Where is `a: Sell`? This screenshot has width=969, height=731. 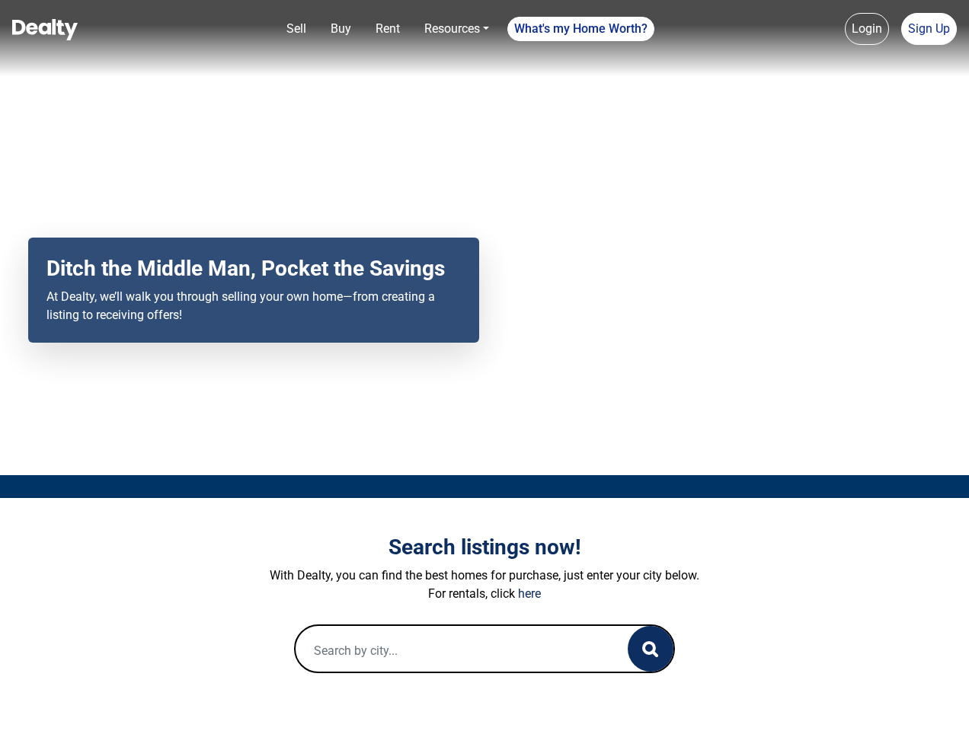 a: Sell is located at coordinates (296, 29).